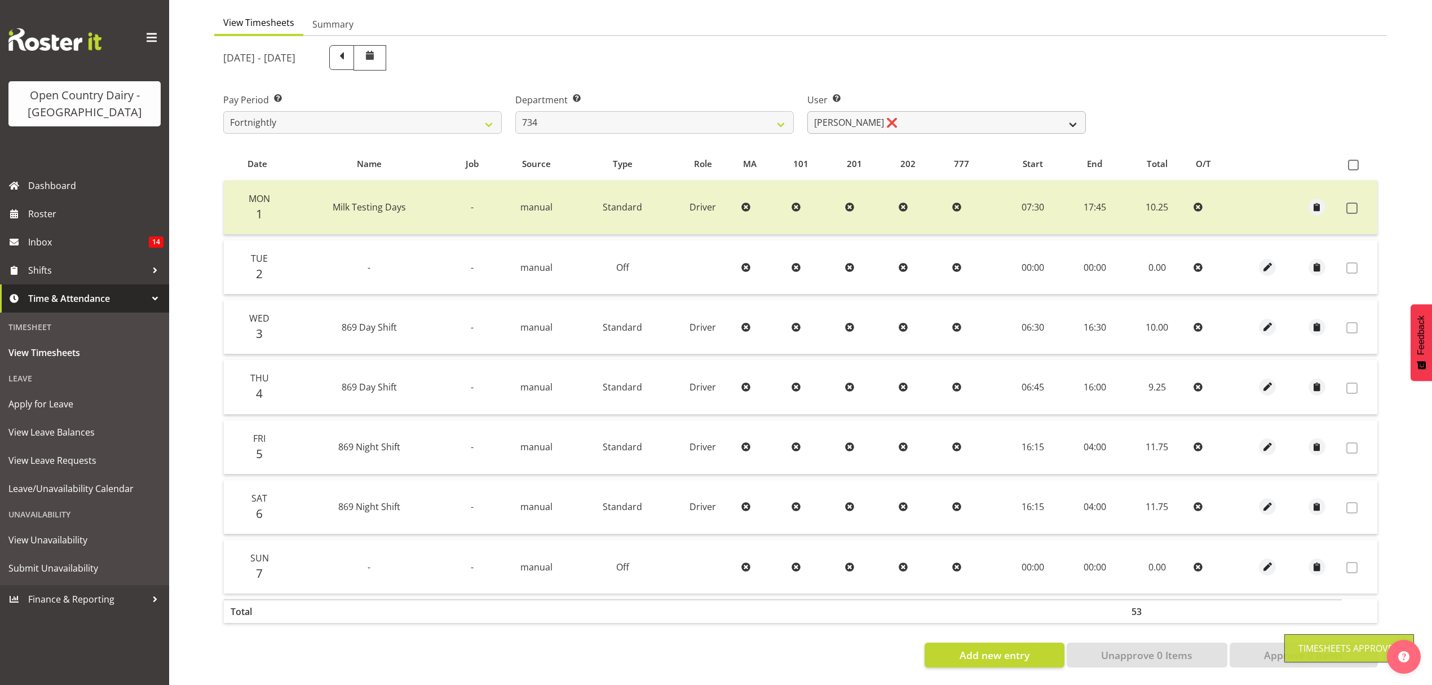 The width and height of the screenshot is (1432, 685). What do you see at coordinates (259, 513) in the screenshot?
I see `span: 6` at bounding box center [259, 513].